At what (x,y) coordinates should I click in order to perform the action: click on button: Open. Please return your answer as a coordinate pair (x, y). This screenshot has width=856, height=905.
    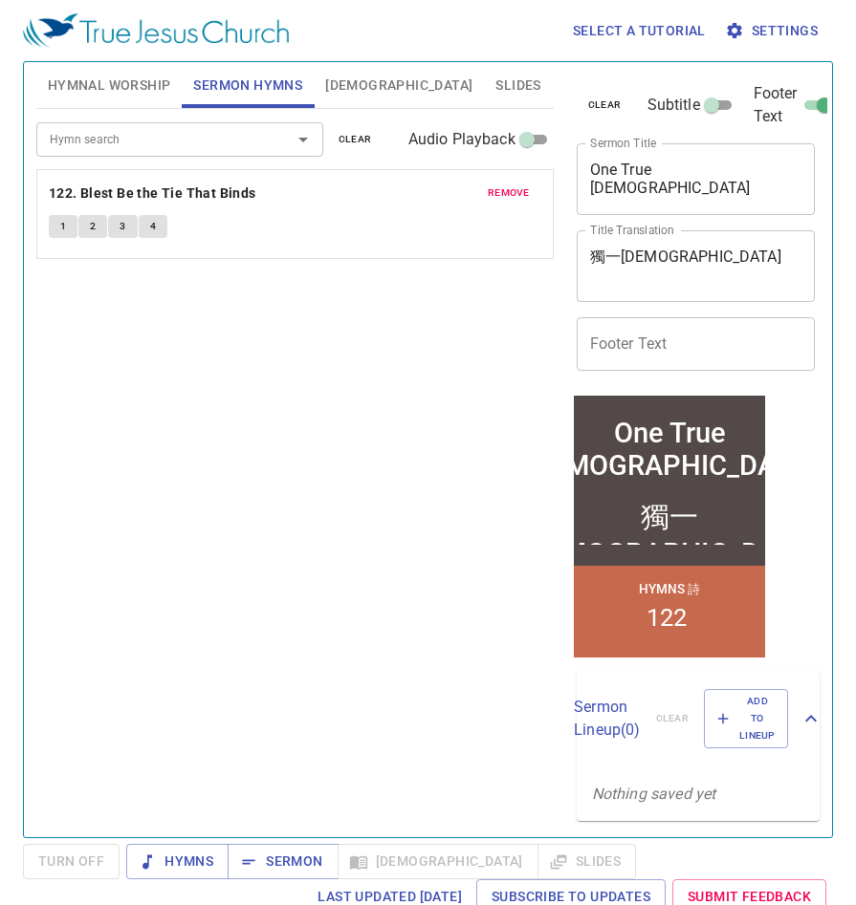
    Looking at the image, I should click on (303, 140).